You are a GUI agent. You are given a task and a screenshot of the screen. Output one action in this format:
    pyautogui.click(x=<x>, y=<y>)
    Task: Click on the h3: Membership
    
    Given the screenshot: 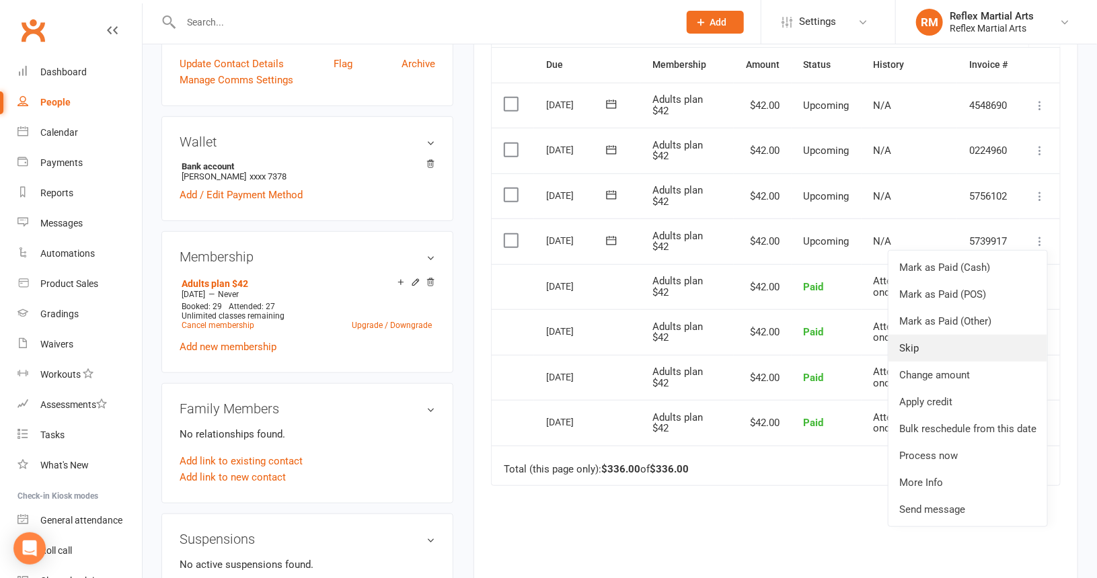 What is the action you would take?
    pyautogui.click(x=307, y=257)
    